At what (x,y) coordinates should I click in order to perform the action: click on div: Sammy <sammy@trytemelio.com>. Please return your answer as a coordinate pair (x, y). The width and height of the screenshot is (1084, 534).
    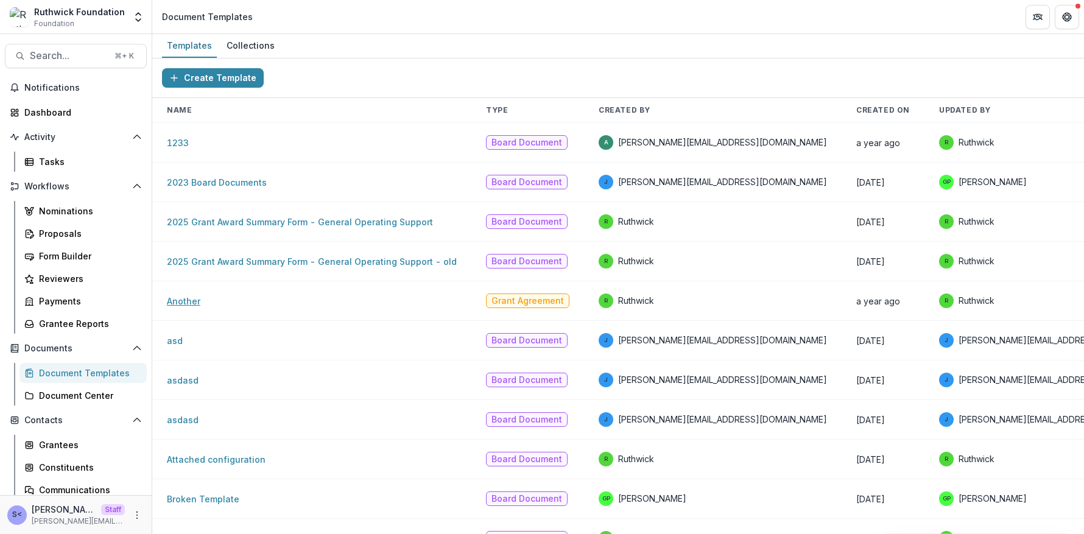
    Looking at the image, I should click on (17, 515).